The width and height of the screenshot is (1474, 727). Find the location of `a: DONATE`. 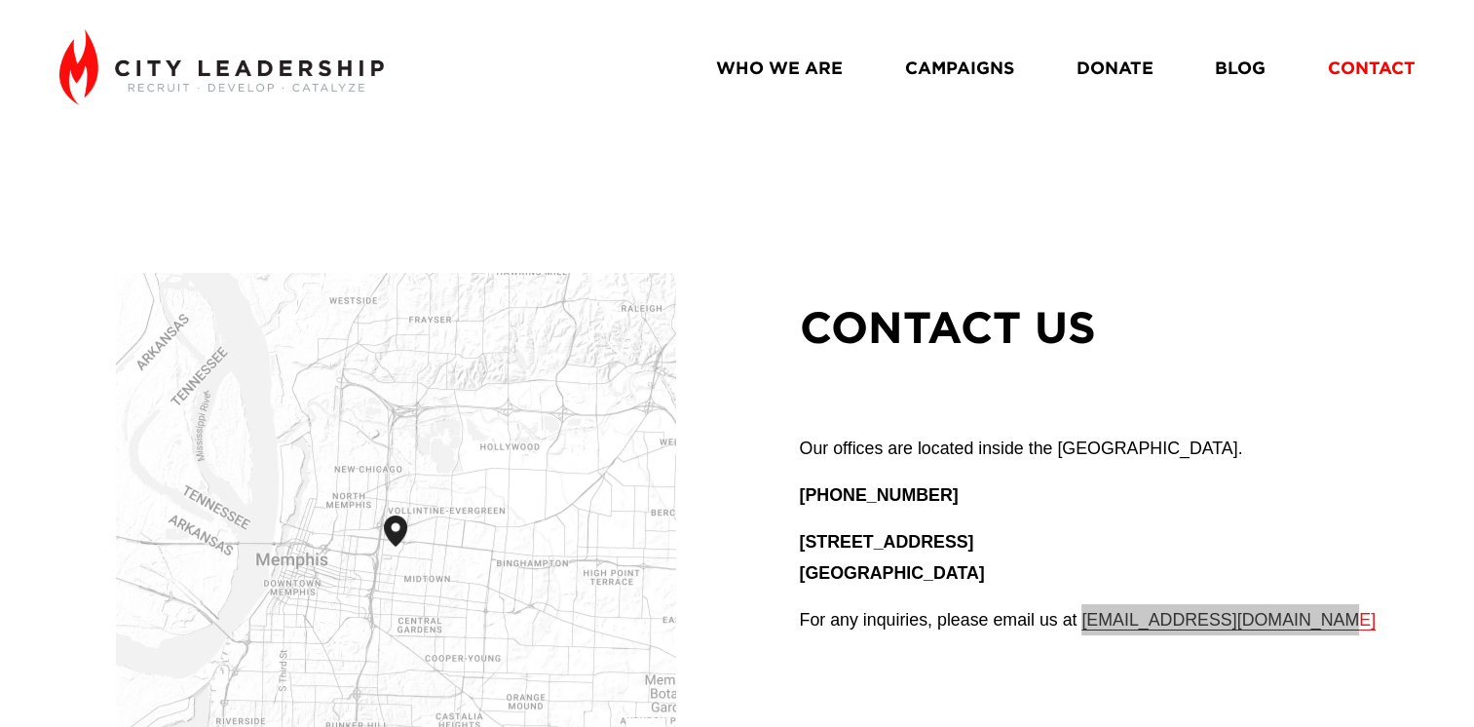

a: DONATE is located at coordinates (1114, 67).